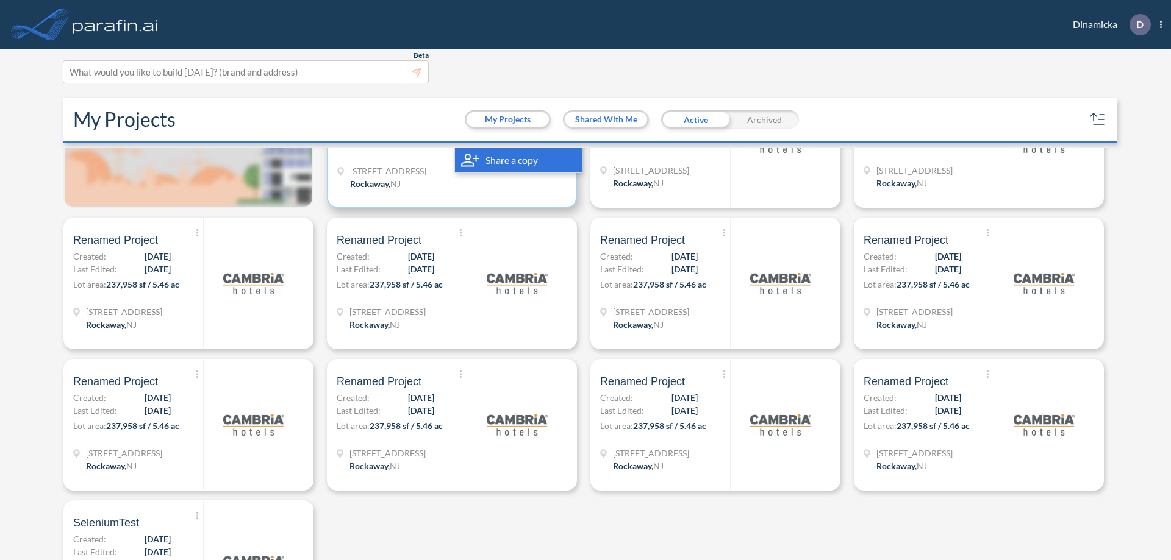 The image size is (1171, 560). Describe the element at coordinates (512, 160) in the screenshot. I see `span: Share a copy` at that location.